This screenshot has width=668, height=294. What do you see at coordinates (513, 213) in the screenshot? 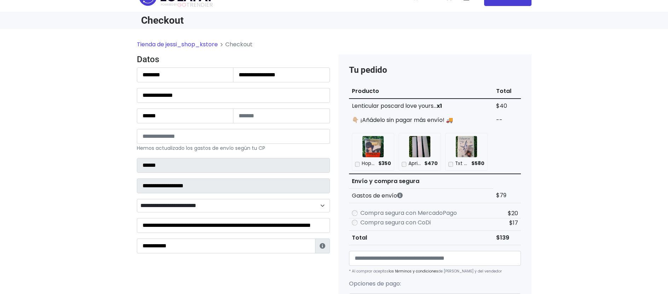
I see `span: $20` at bounding box center [513, 213].